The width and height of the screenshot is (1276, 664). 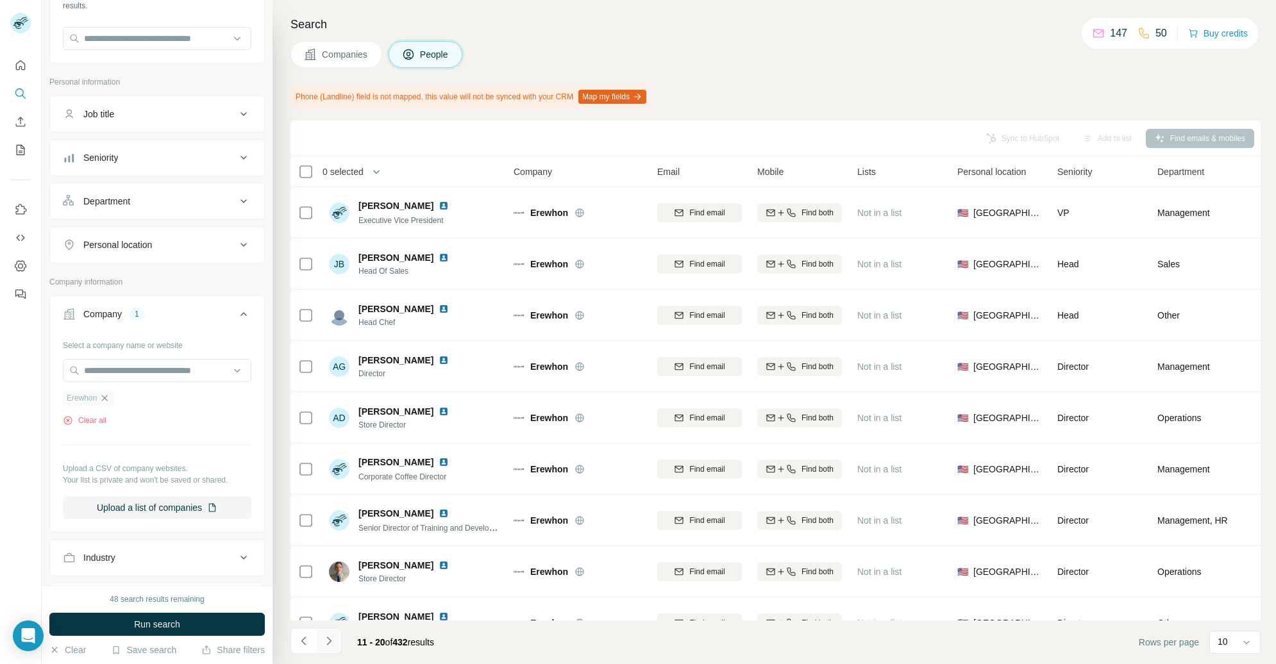 I want to click on button: Upload a list of companies, so click(x=157, y=508).